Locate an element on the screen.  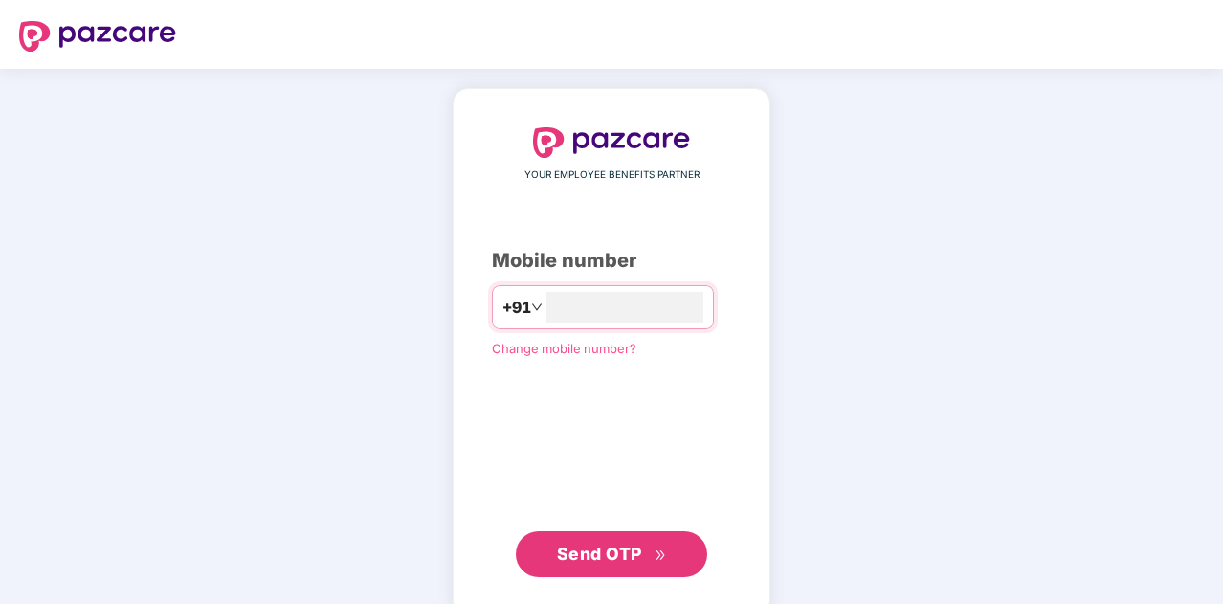
a: Change mobile number? is located at coordinates (564, 348).